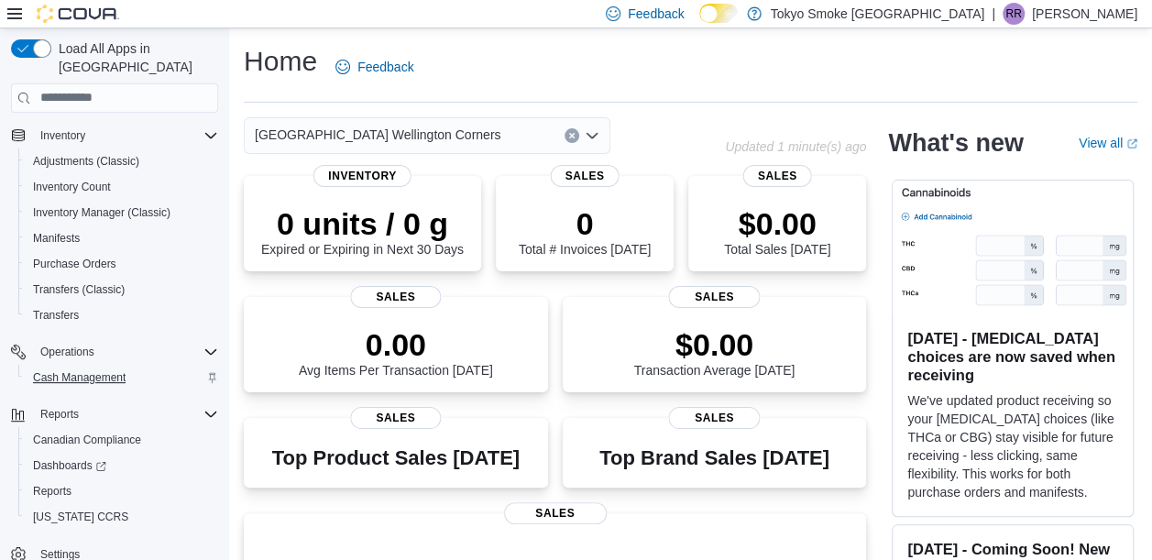 The image size is (1152, 560). What do you see at coordinates (1132, 144) in the screenshot?
I see `svg: External link` at bounding box center [1132, 144].